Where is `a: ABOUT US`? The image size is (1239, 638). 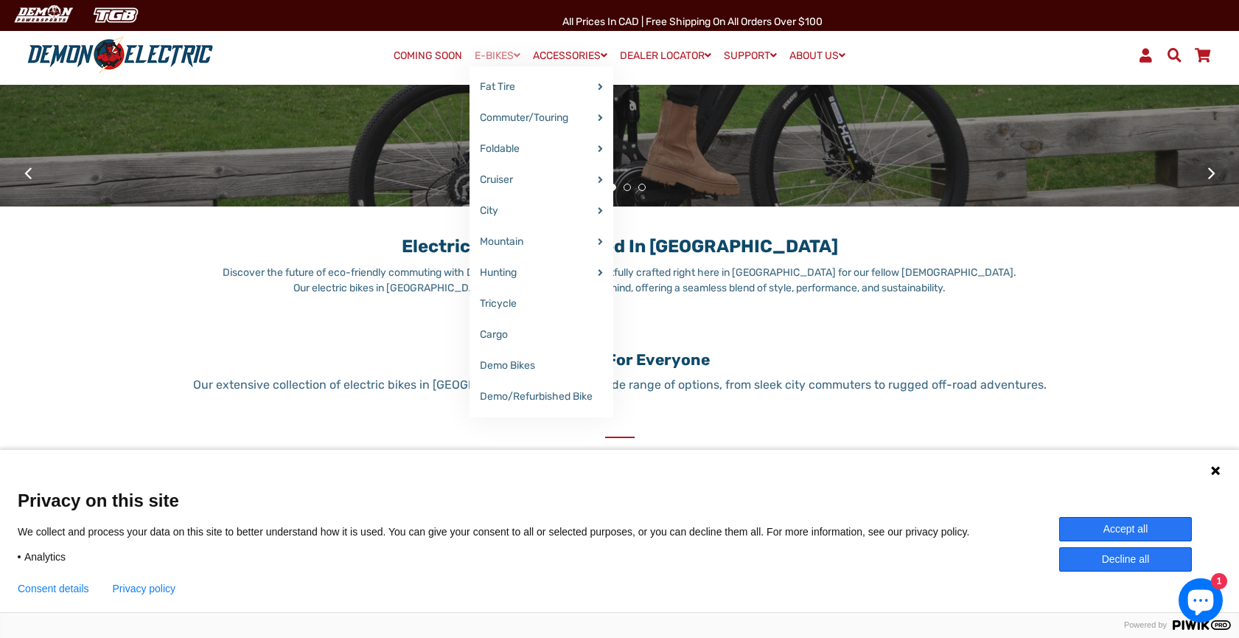 a: ABOUT US is located at coordinates (817, 55).